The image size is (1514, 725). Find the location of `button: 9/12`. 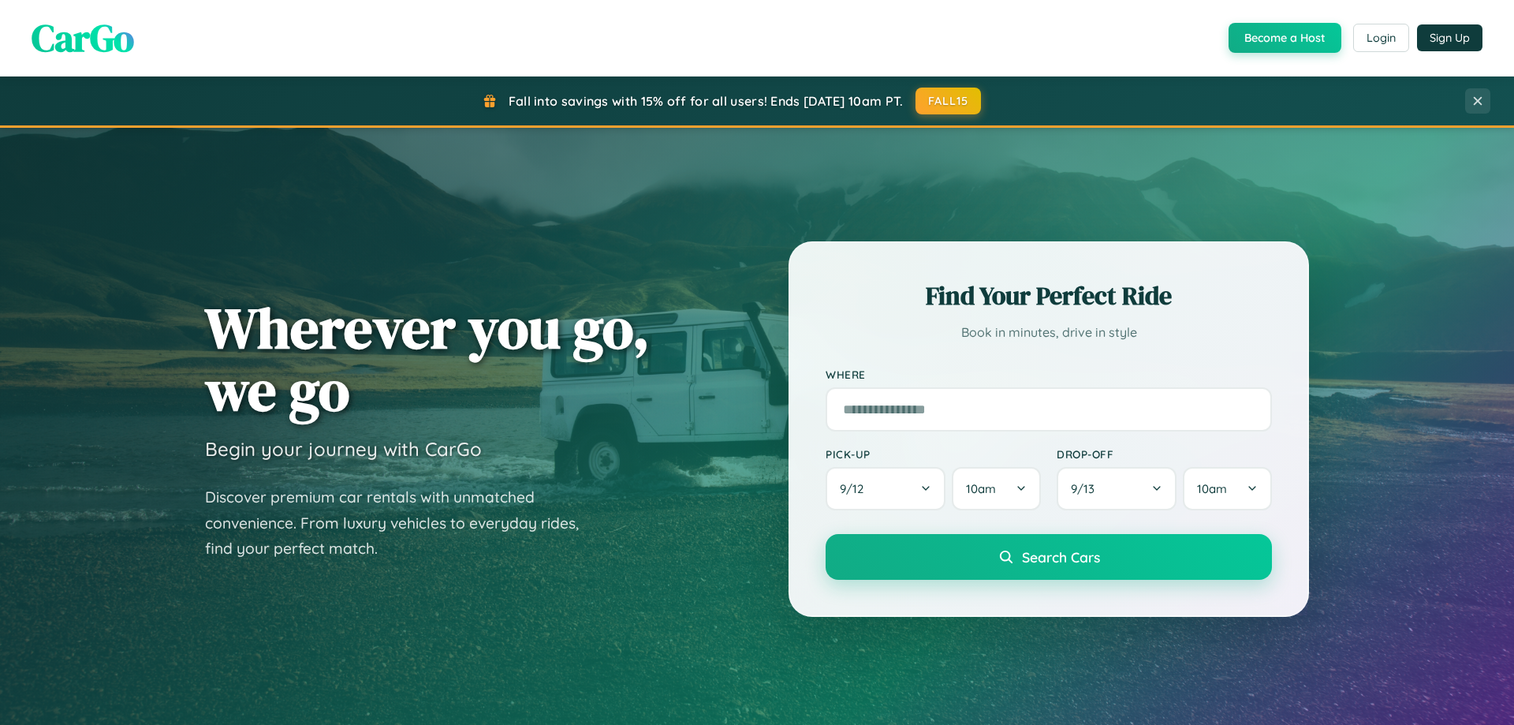

button: 9/12 is located at coordinates (886, 488).